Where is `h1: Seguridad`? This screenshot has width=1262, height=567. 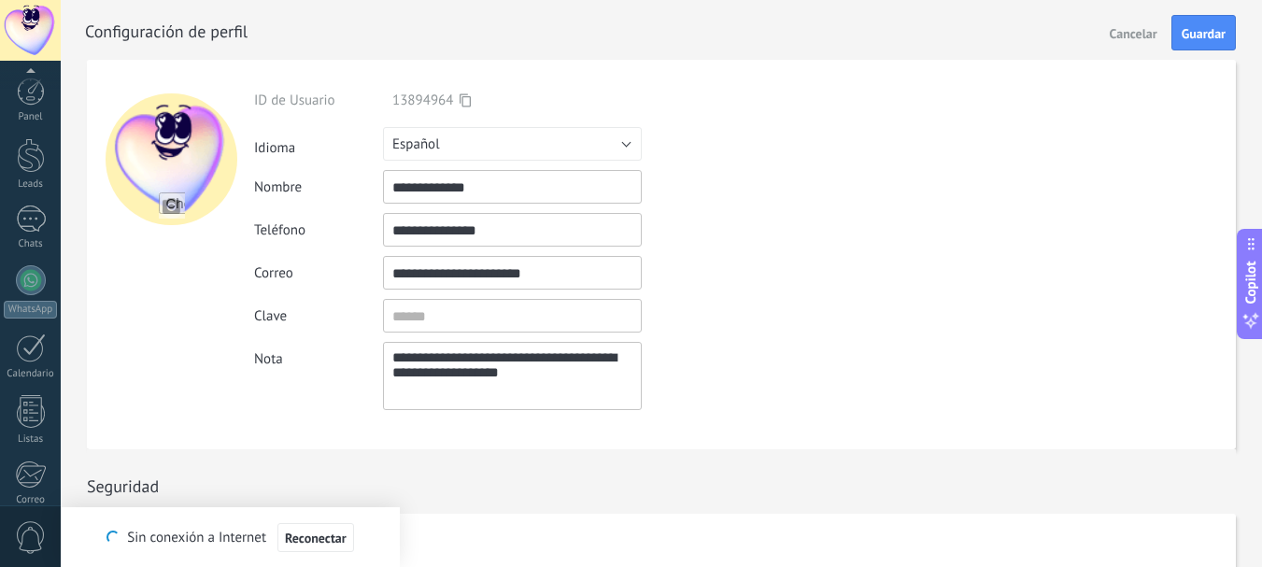 h1: Seguridad is located at coordinates (122, 486).